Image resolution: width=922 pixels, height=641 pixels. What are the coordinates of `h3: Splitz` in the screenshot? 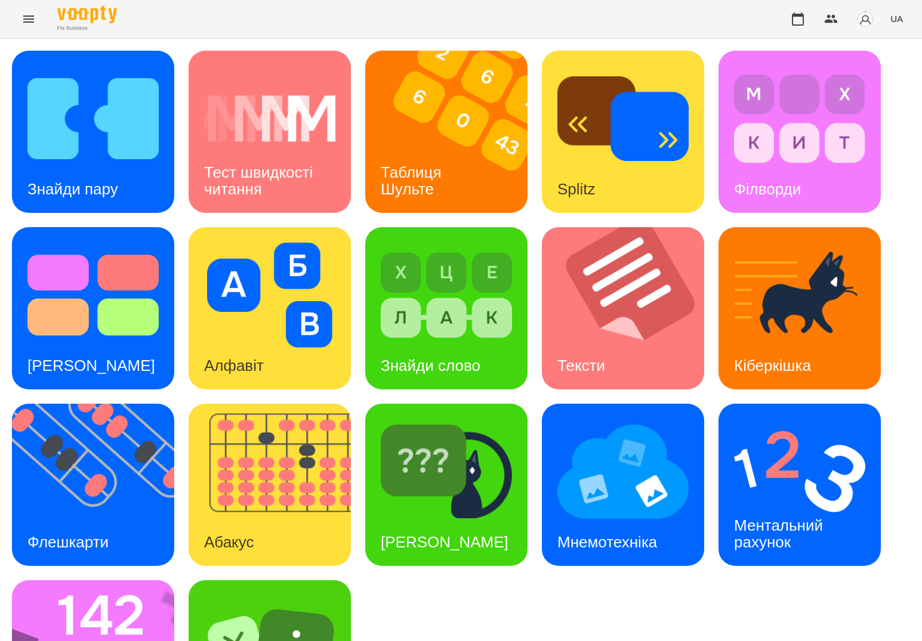 It's located at (576, 189).